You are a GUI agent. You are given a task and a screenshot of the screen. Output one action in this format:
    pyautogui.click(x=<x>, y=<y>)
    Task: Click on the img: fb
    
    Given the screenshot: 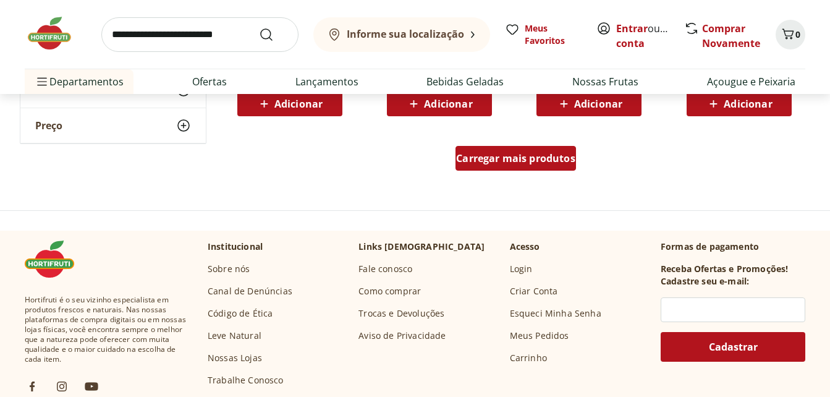 What is the action you would take?
    pyautogui.click(x=32, y=386)
    